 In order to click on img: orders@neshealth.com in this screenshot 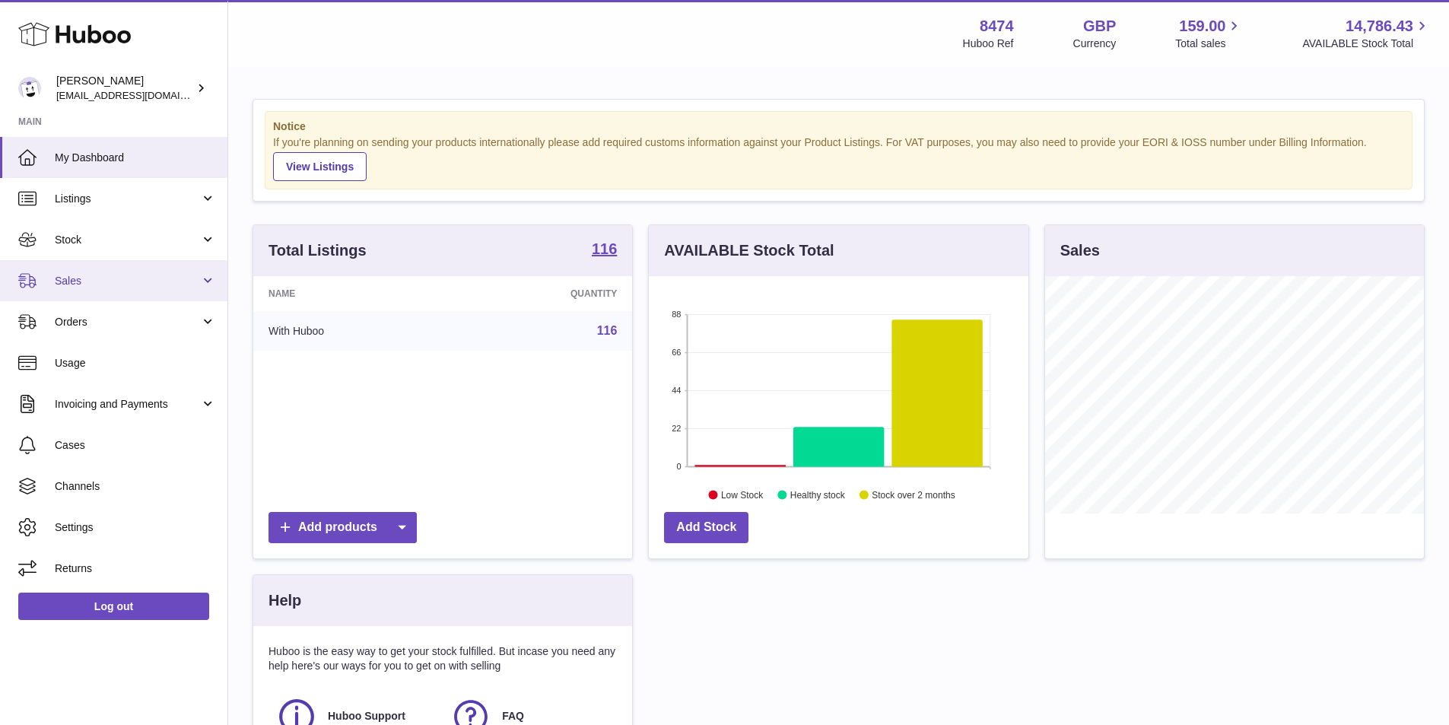, I will do `click(30, 88)`.